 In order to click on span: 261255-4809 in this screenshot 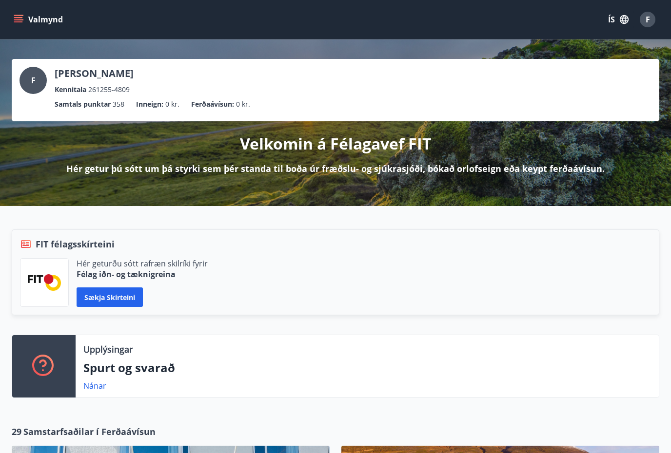, I will do `click(109, 90)`.